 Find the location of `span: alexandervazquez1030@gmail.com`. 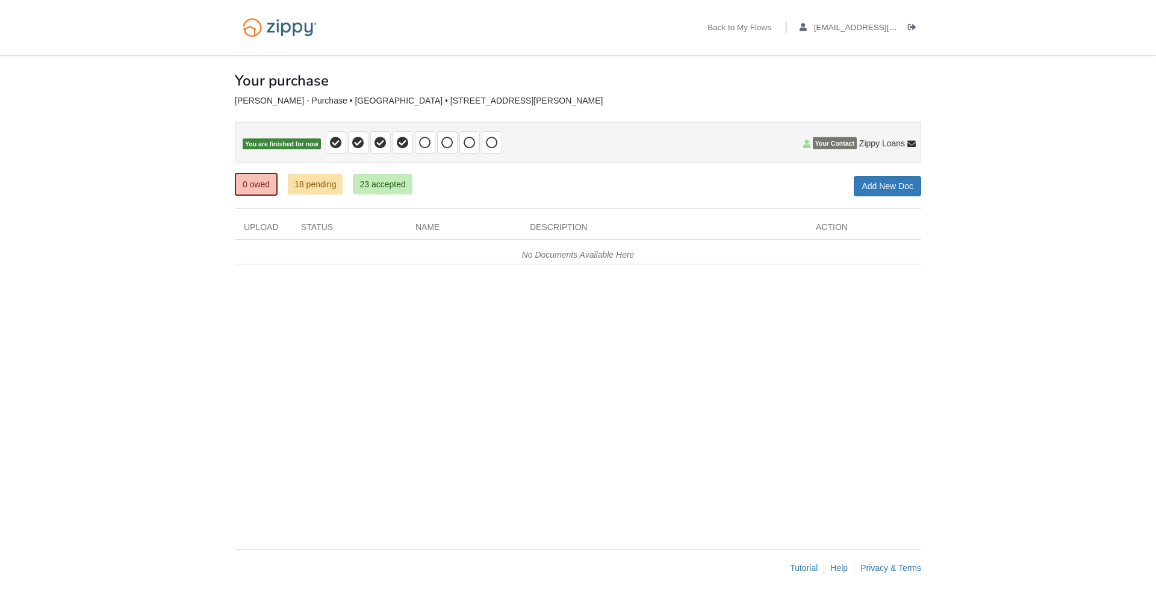

span: alexandervazquez1030@gmail.com is located at coordinates (882, 27).